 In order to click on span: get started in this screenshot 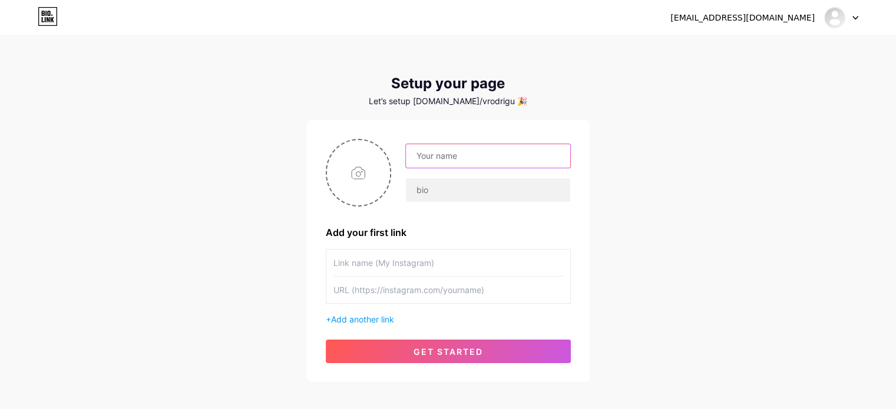, I will do `click(448, 352)`.